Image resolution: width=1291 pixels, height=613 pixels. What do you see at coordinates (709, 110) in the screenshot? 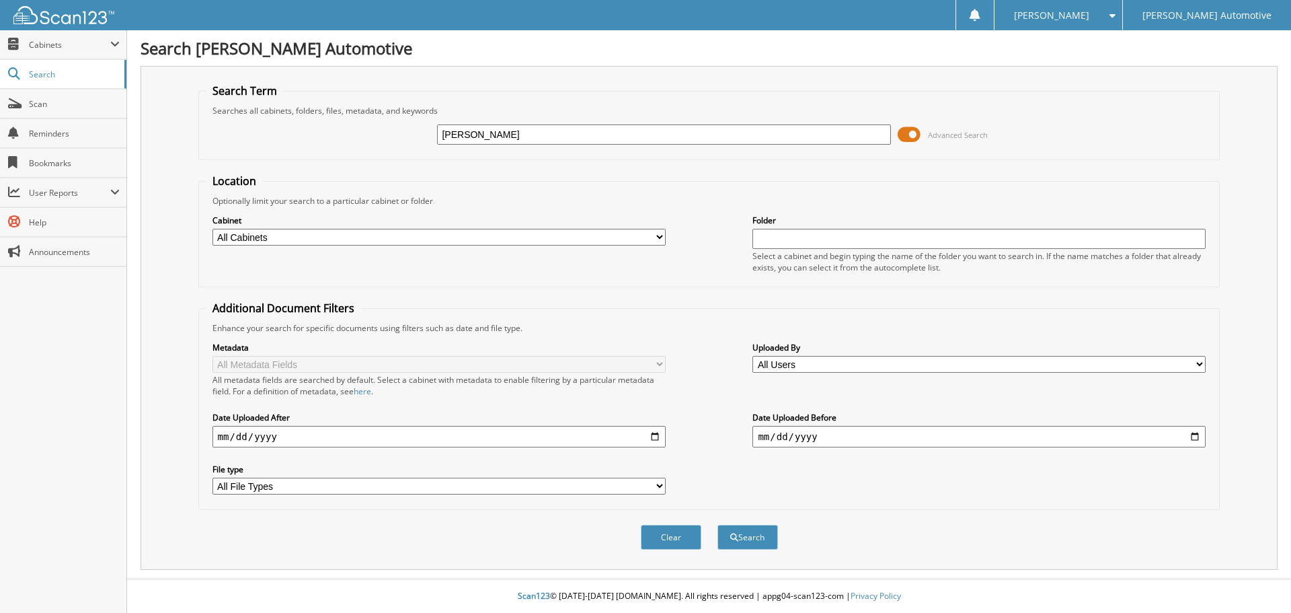
I see `div: Searches all cabinets, folders, files, metadata, and keywords` at bounding box center [709, 110].